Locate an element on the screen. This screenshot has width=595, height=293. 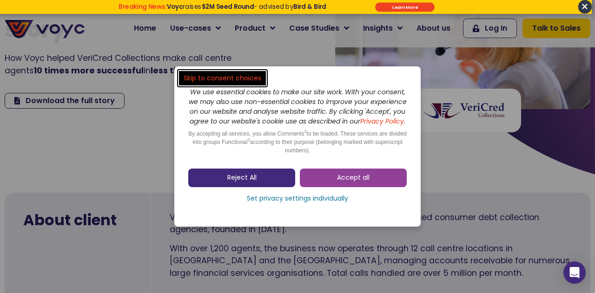
i: We use essential cookies to make our site work. With your consent, we may also use non-essential ... is located at coordinates (298, 106).